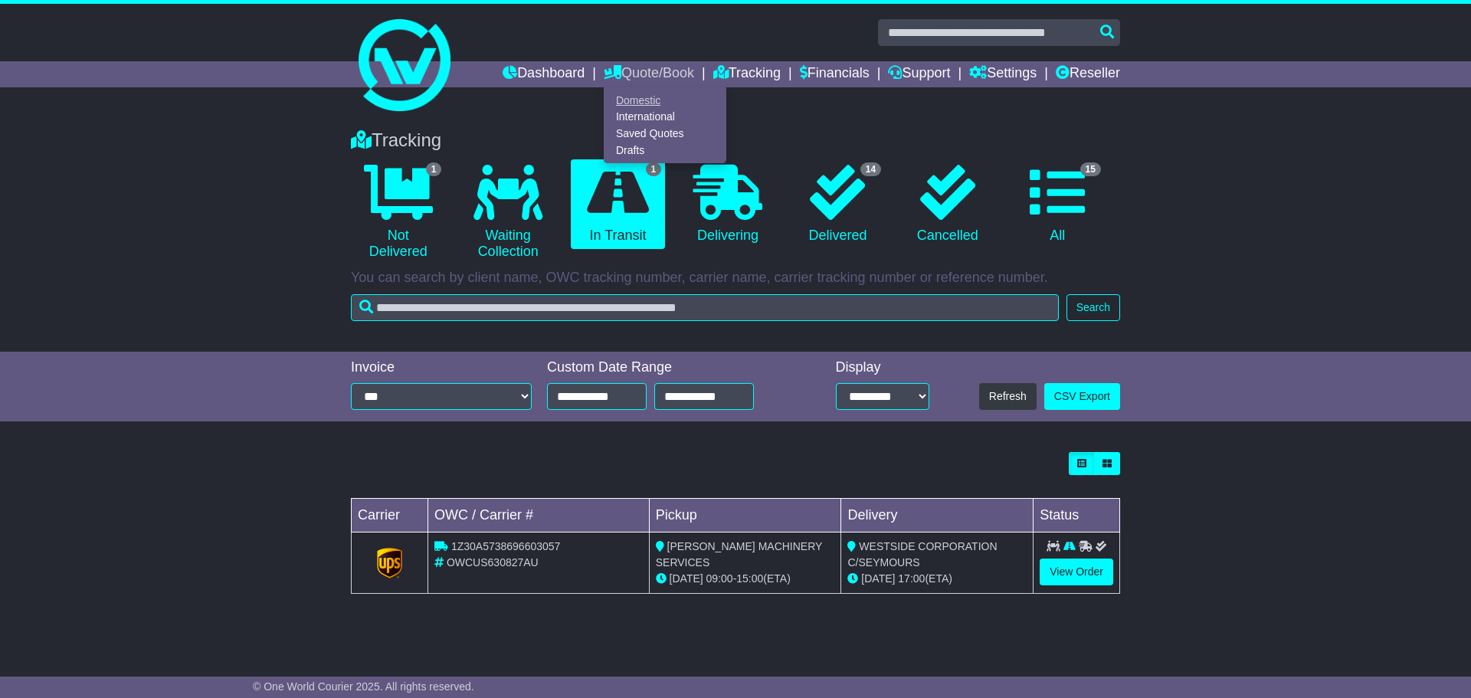 Image resolution: width=1471 pixels, height=698 pixels. I want to click on a: Dashboard, so click(543, 74).